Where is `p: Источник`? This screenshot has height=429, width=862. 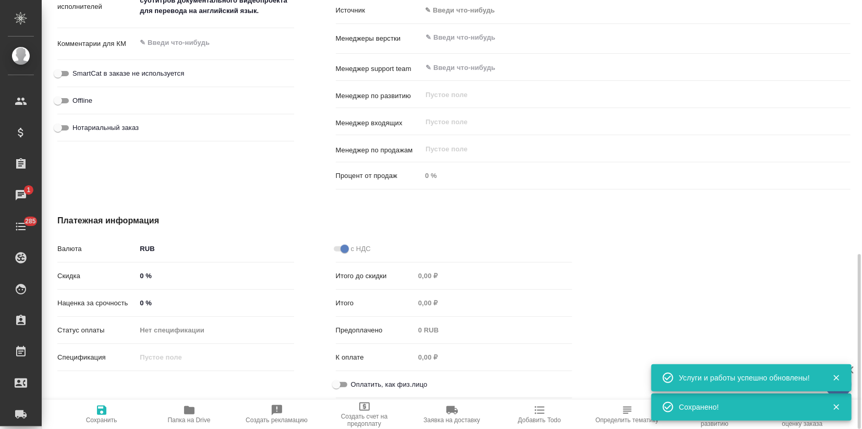 p: Источник is located at coordinates (379, 10).